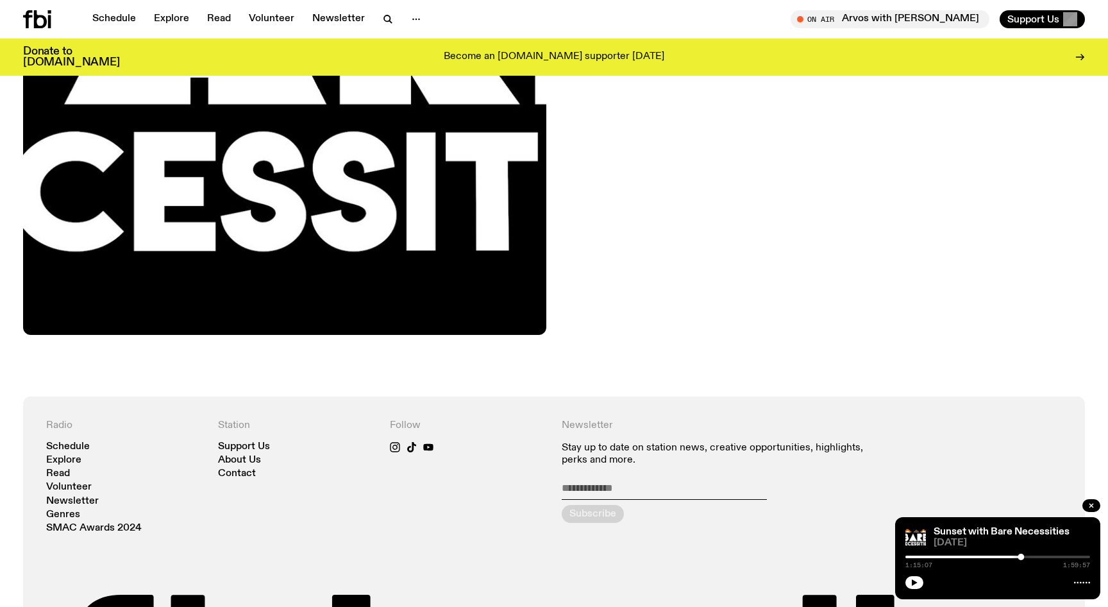 This screenshot has height=607, width=1108. What do you see at coordinates (239, 460) in the screenshot?
I see `a: About Us` at bounding box center [239, 460].